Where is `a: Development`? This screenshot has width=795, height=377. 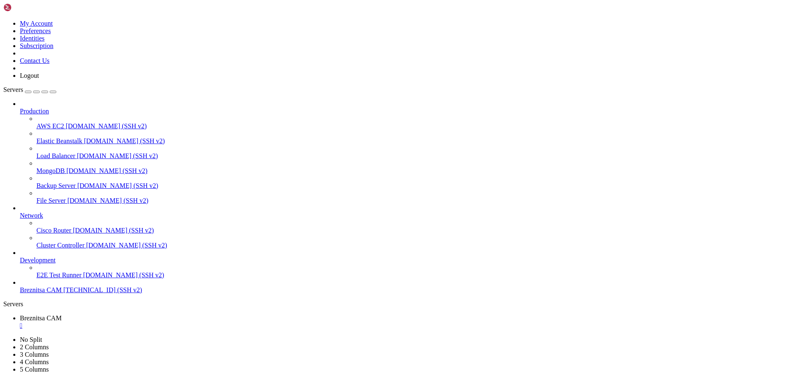 a: Development is located at coordinates (406, 260).